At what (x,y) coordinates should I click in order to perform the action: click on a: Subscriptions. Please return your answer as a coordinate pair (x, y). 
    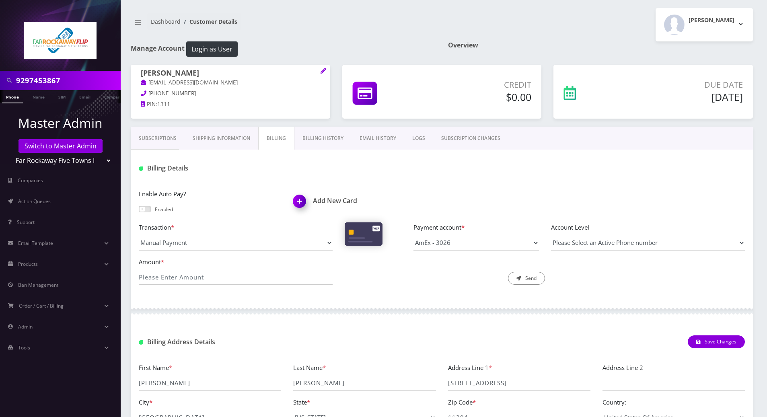
    Looking at the image, I should click on (158, 138).